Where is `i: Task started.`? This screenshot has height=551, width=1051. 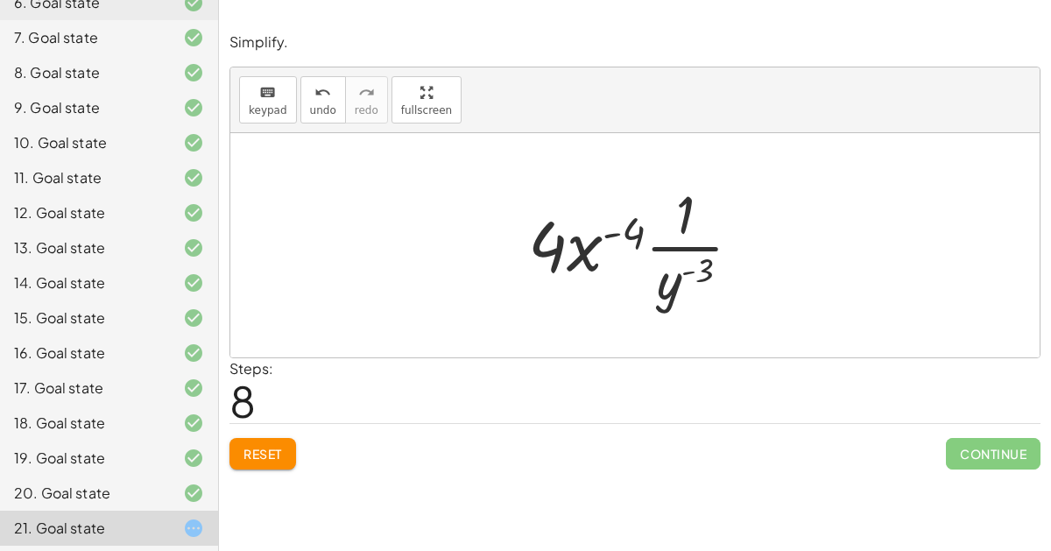
i: Task started. is located at coordinates (194, 528).